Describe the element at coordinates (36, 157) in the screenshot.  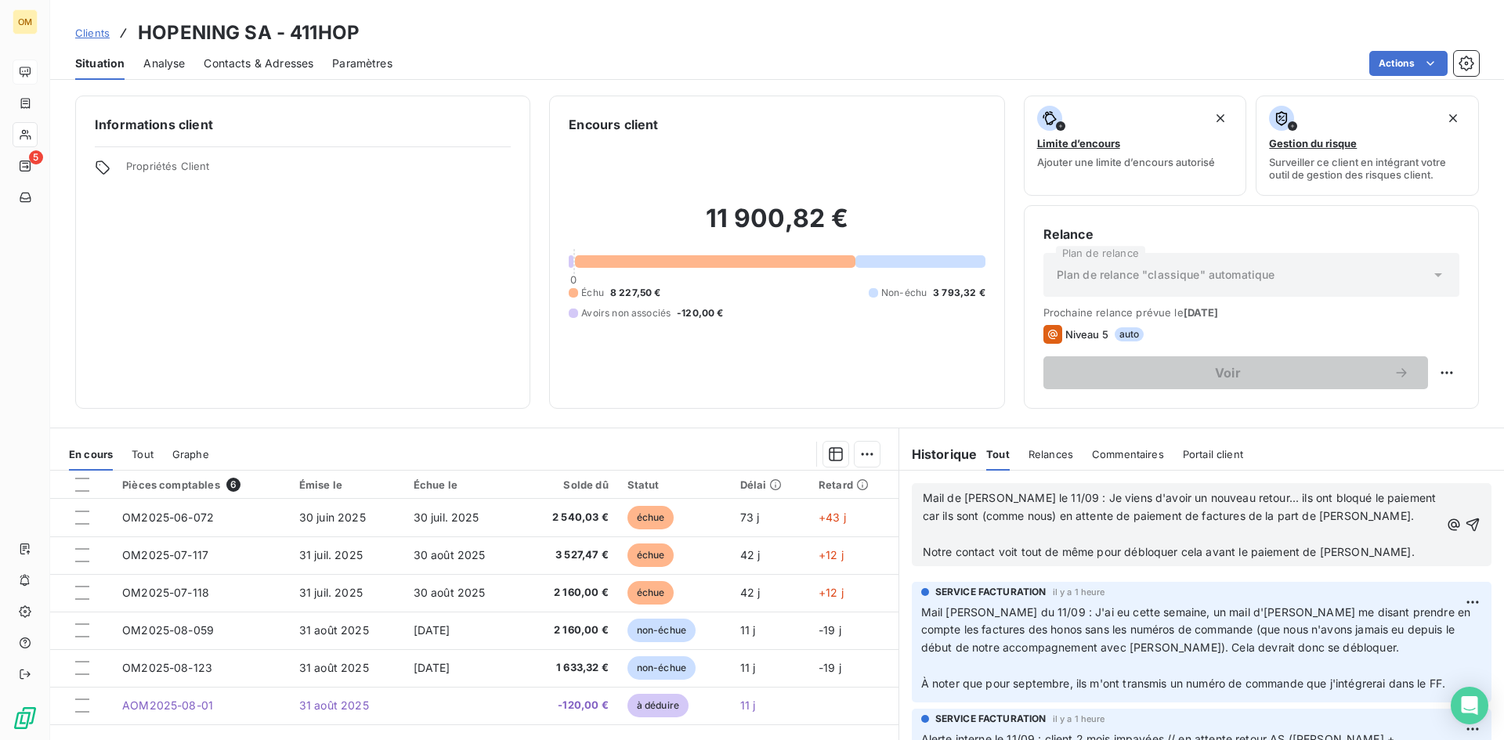
I see `span: 5` at that location.